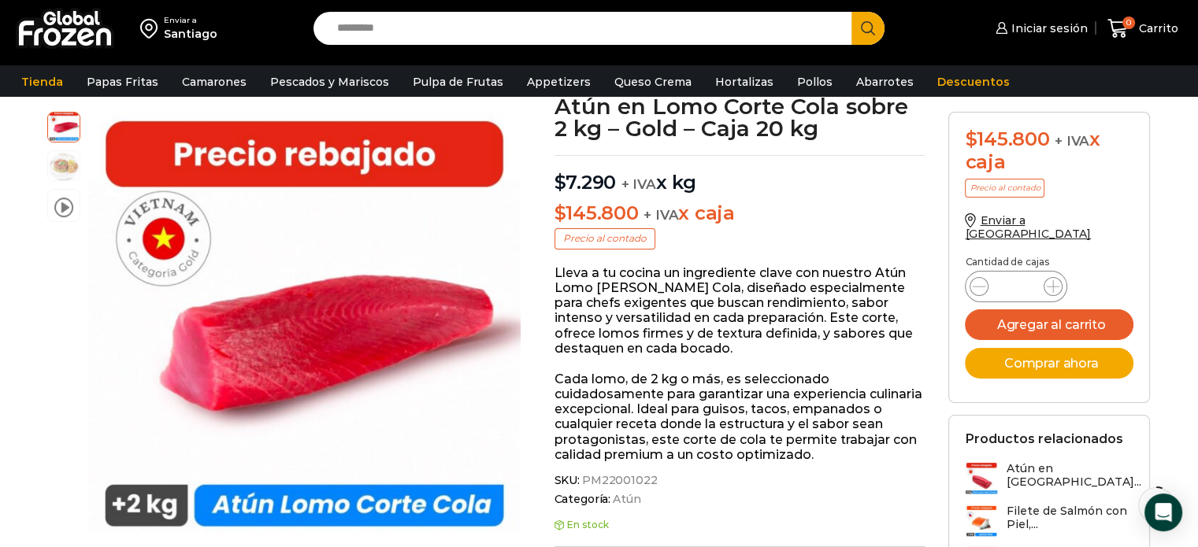 Image resolution: width=1198 pixels, height=547 pixels. What do you see at coordinates (1156, 28) in the screenshot?
I see `span: Carrito` at bounding box center [1156, 28].